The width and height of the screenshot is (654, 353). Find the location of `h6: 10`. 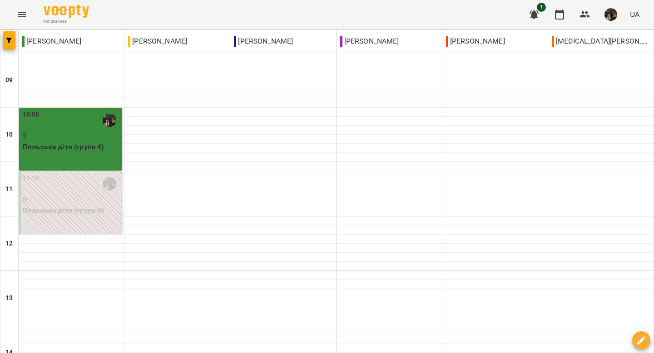

h6: 10 is located at coordinates (9, 135).